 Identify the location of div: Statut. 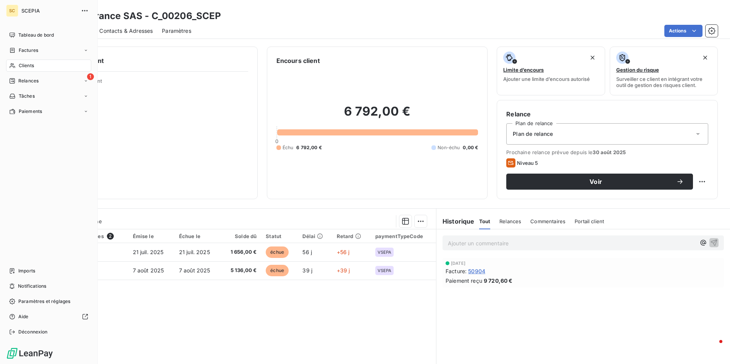
(280, 236).